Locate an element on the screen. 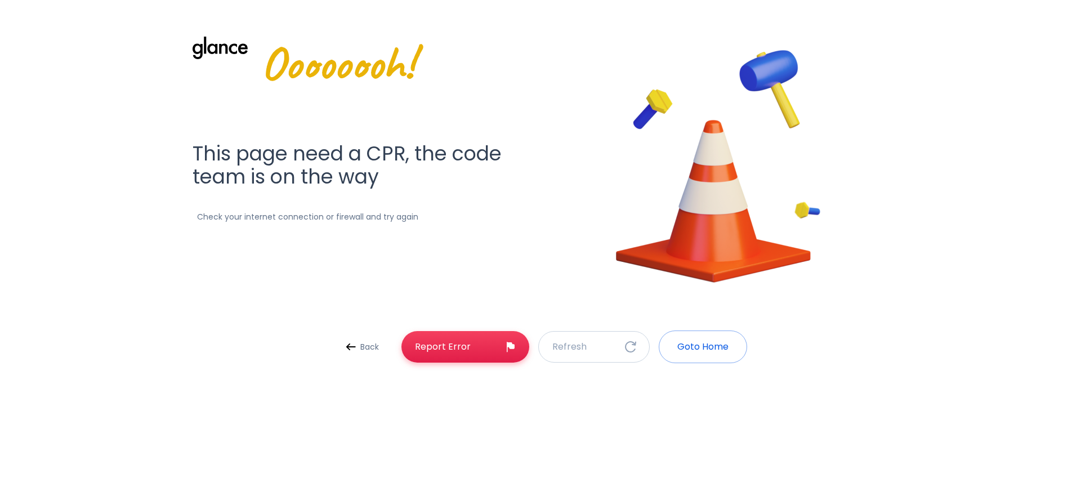  p: Goto Home is located at coordinates (703, 347).